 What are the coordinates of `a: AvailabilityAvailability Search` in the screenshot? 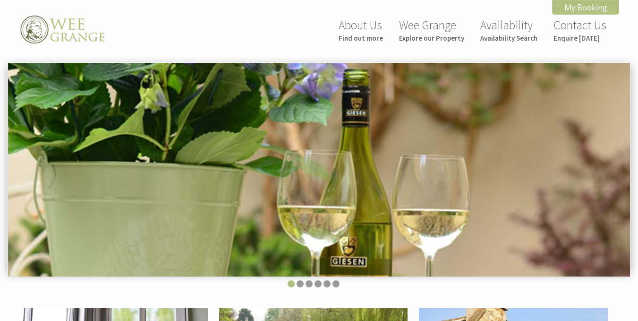 It's located at (509, 30).